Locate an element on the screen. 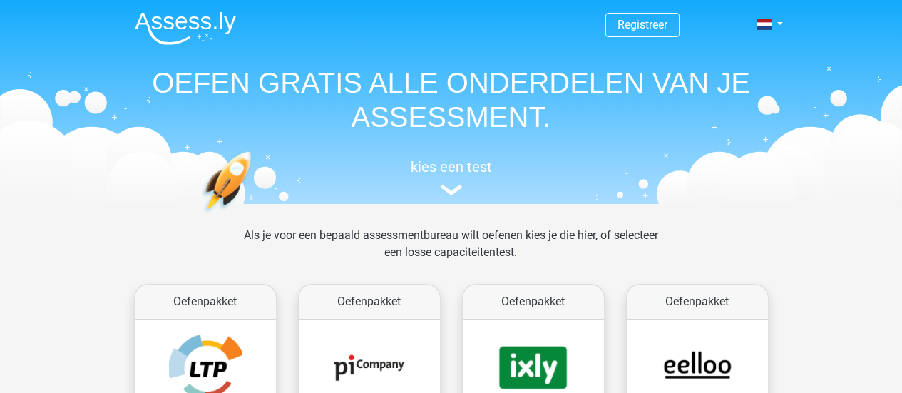 Image resolution: width=902 pixels, height=393 pixels. img: oefenen is located at coordinates (254, 215).